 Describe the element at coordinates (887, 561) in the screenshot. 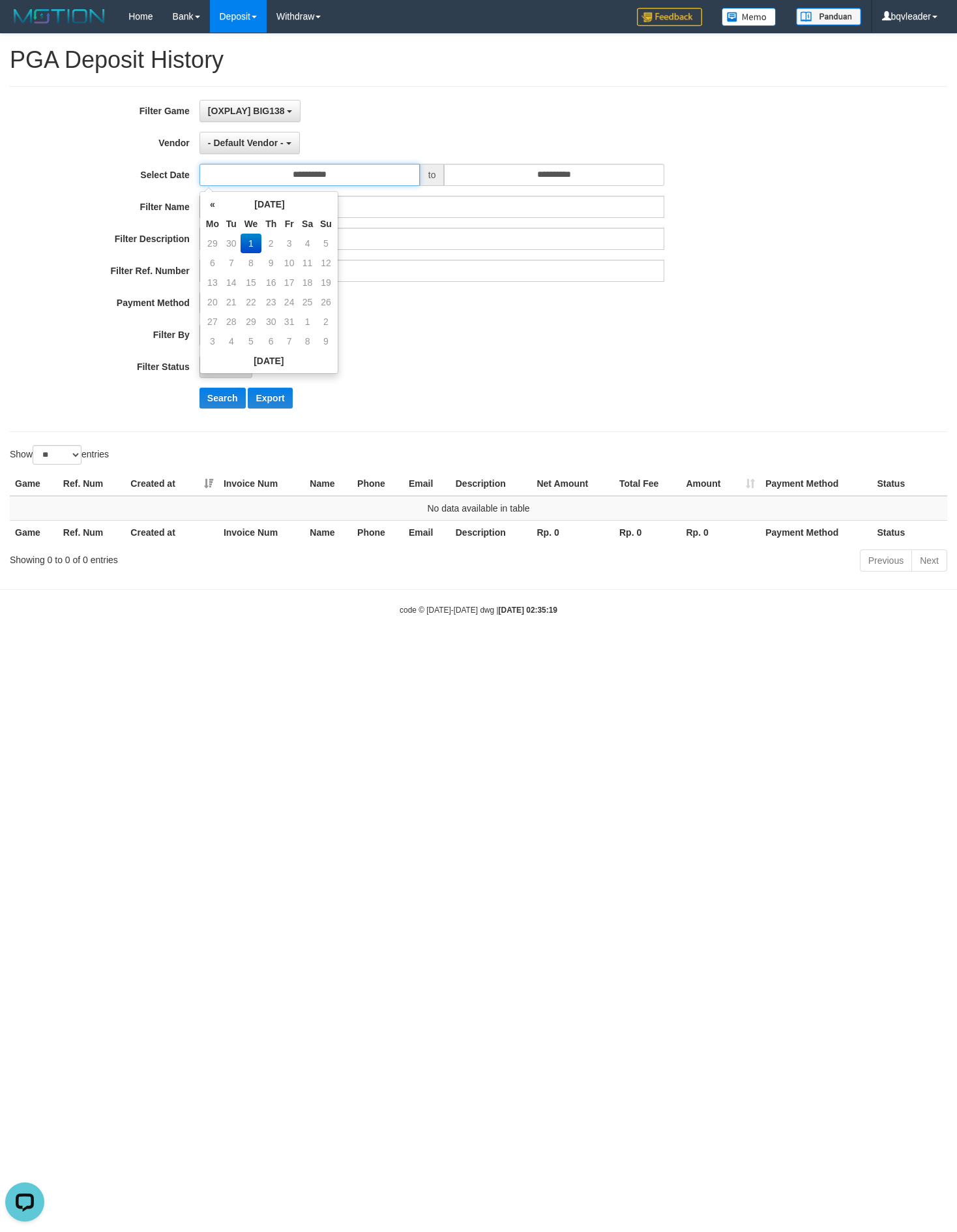

I see `a: Previous` at that location.